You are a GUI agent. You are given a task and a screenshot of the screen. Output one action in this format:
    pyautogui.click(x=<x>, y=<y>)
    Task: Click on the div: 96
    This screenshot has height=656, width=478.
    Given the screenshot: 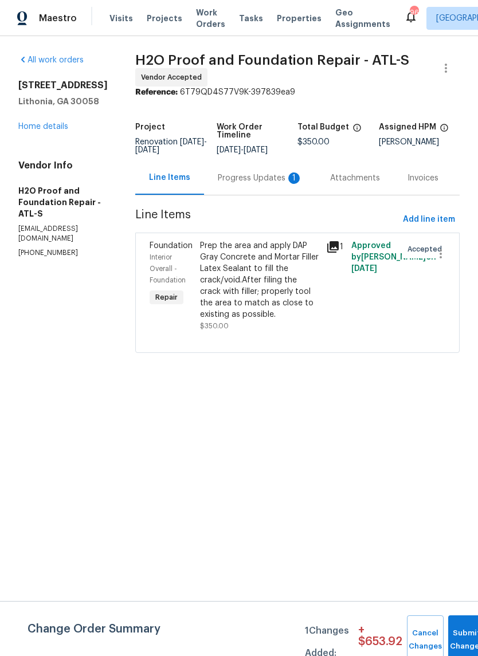 What is the action you would take?
    pyautogui.click(x=413, y=13)
    